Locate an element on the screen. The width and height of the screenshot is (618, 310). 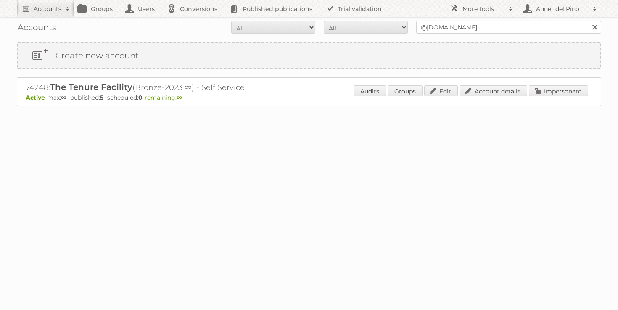
h2: 74248: (Bronze-2023 ∞) - Self Service is located at coordinates (173, 87).